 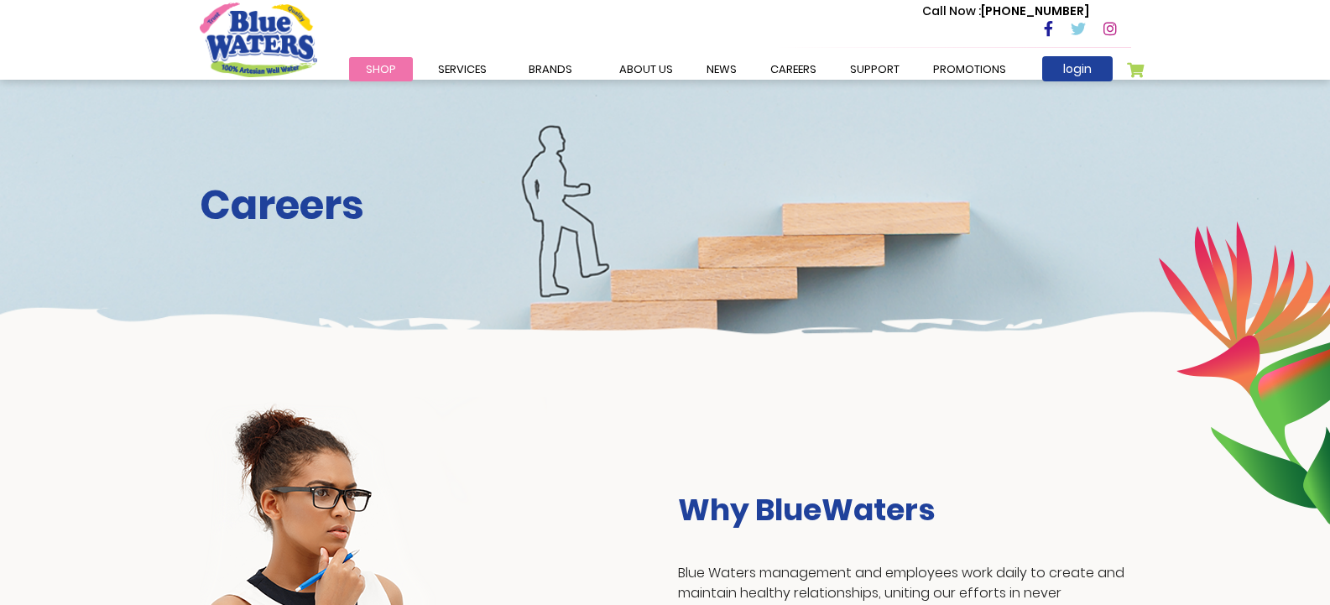 I want to click on a: News, so click(x=722, y=69).